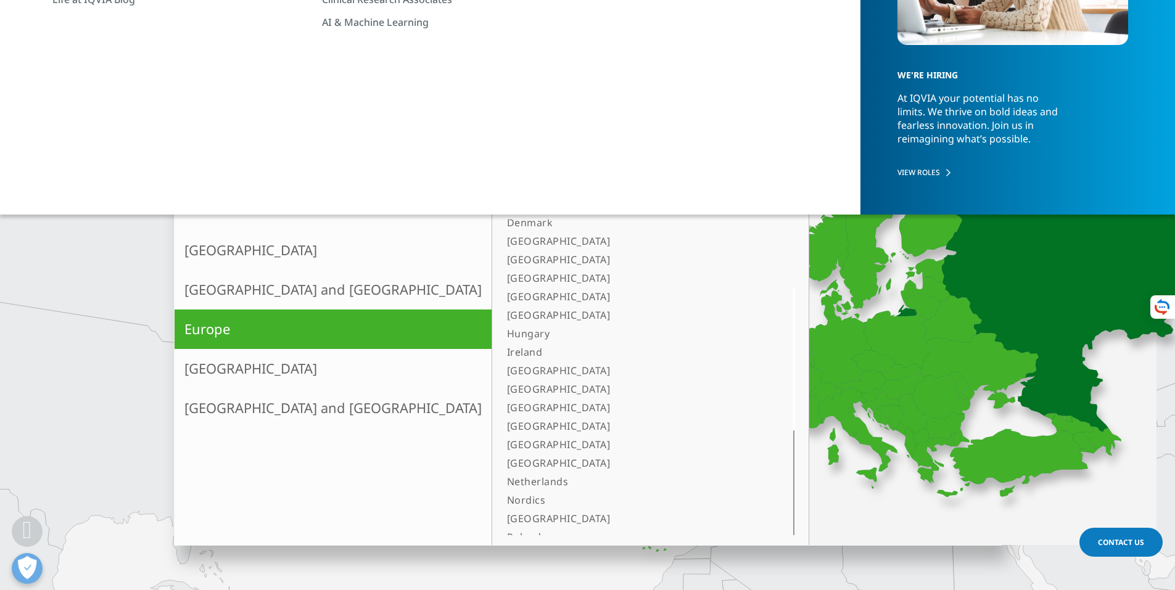 The width and height of the screenshot is (1175, 590). Describe the element at coordinates (27, 569) in the screenshot. I see `button: Open Preferences` at that location.